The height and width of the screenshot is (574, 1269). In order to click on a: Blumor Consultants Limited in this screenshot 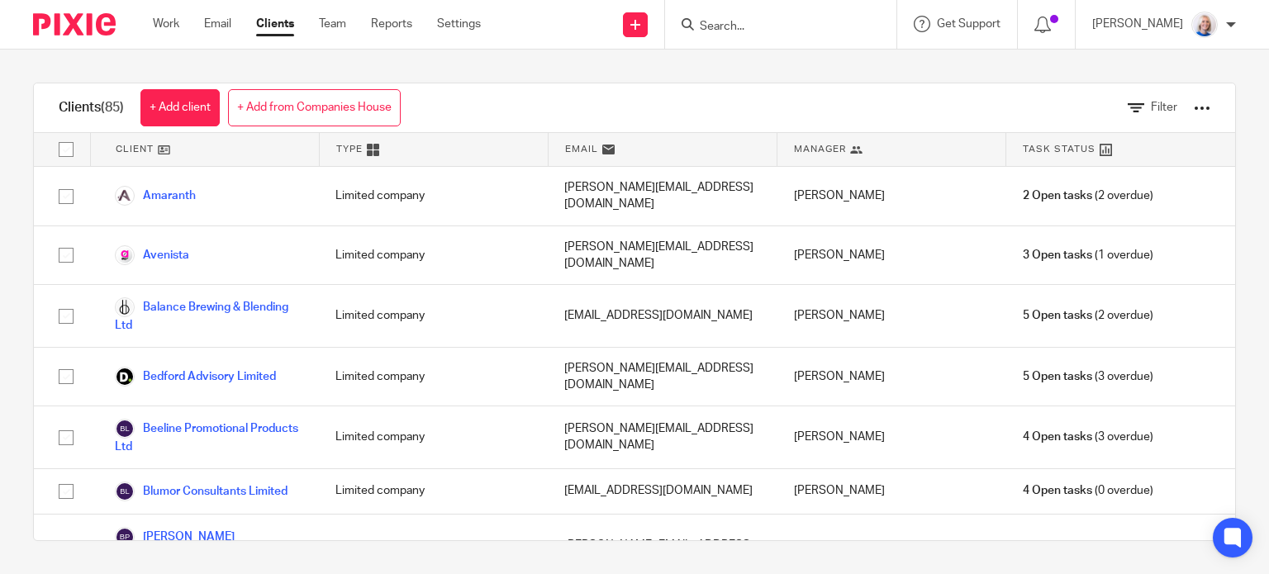, I will do `click(201, 492)`.